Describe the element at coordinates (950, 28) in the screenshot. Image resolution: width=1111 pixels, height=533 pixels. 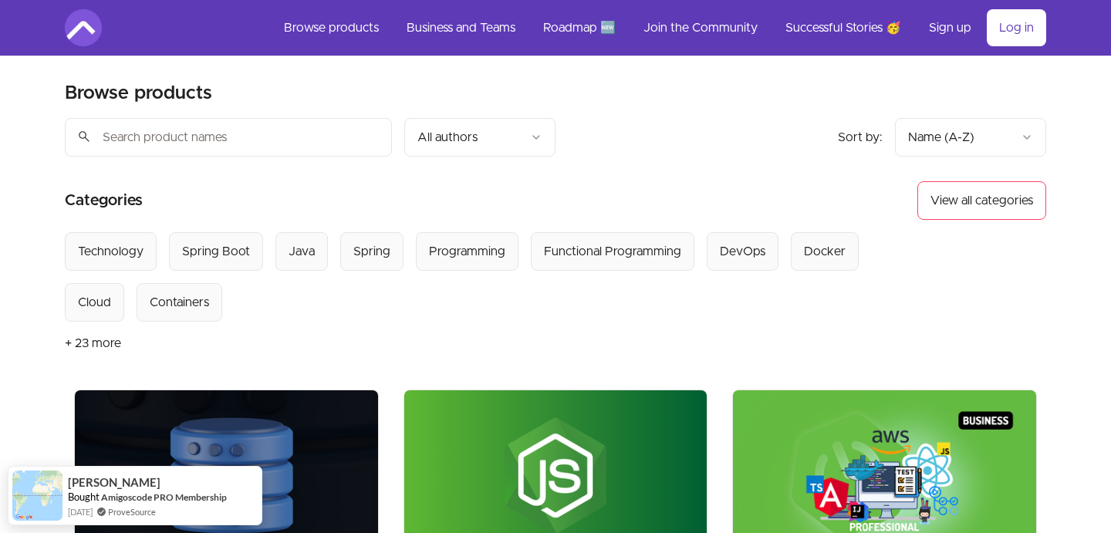
I see `a: Sign up` at that location.